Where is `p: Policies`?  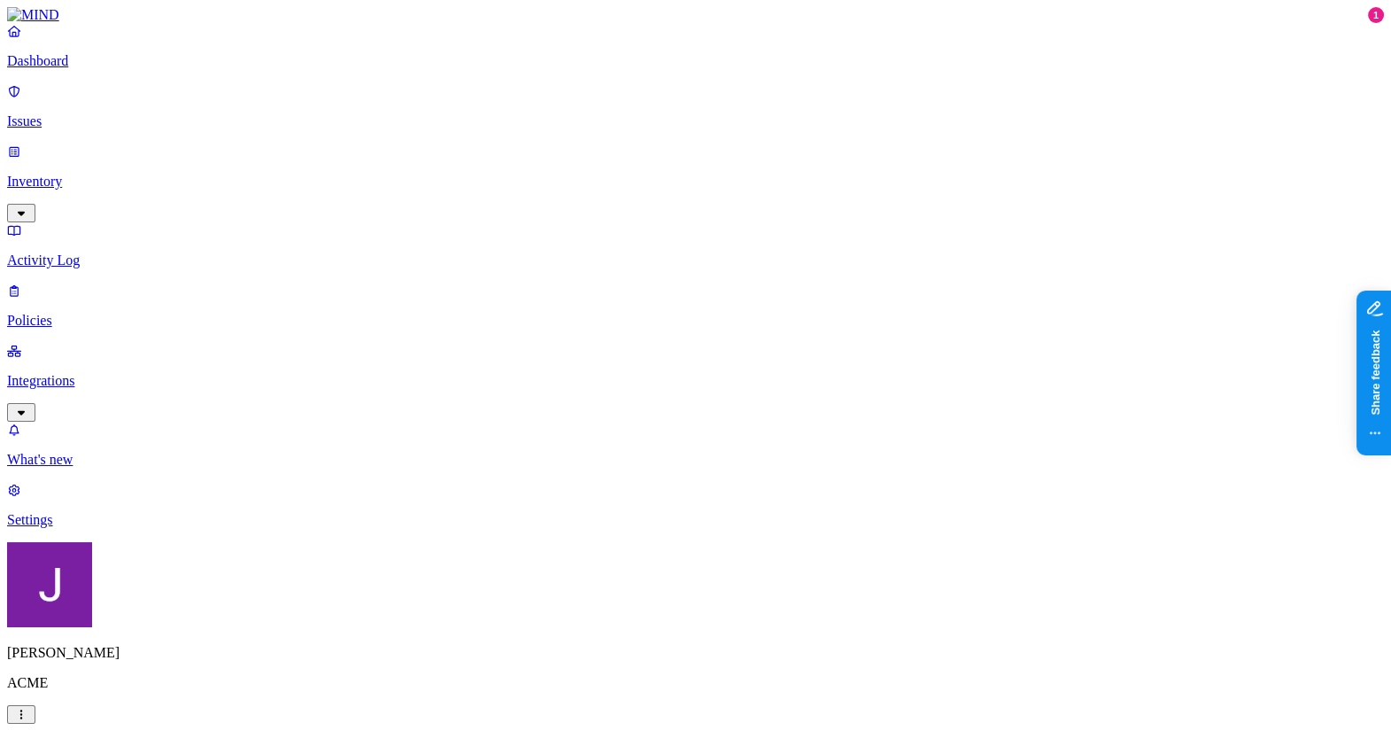
p: Policies is located at coordinates (695, 321).